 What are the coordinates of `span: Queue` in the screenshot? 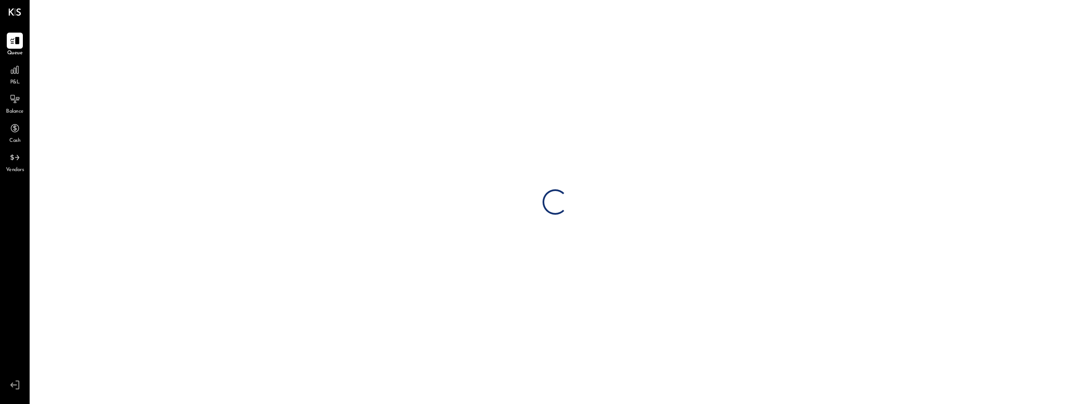 It's located at (15, 53).